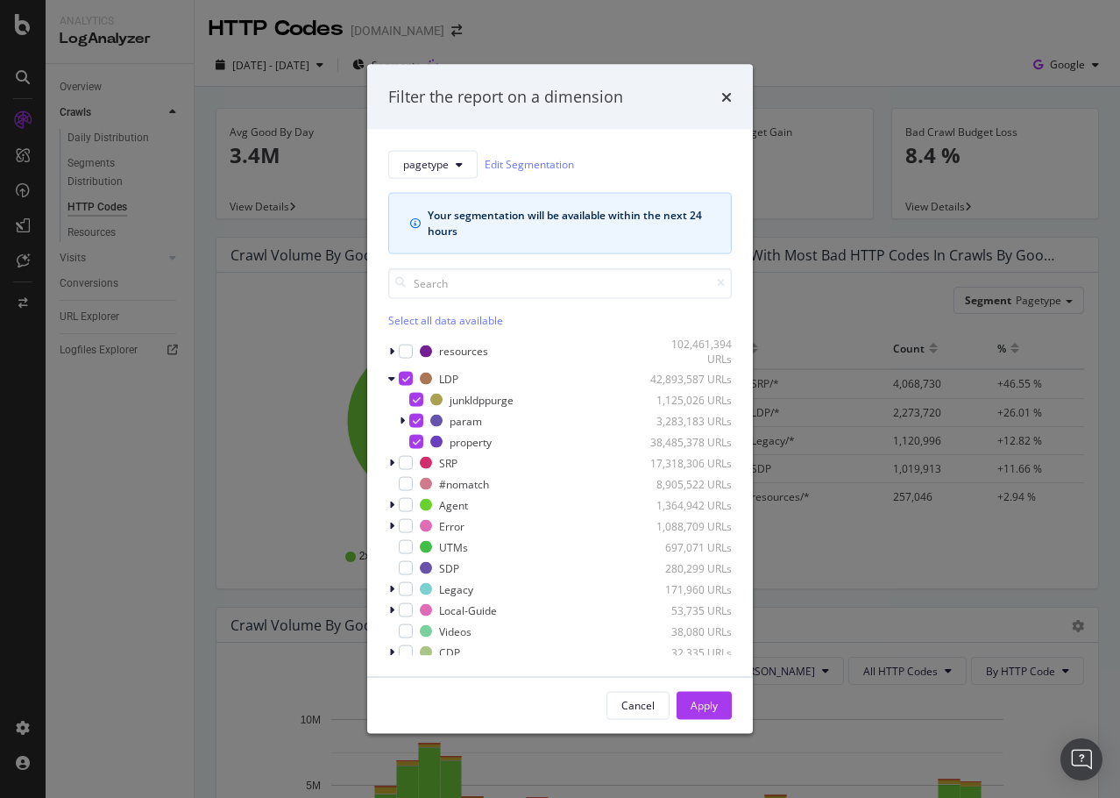 This screenshot has width=1120, height=798. I want to click on div: modal, so click(560, 399).